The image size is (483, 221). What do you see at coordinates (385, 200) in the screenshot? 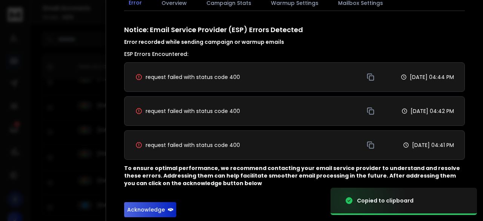
I see `div: Copied to clipboard` at bounding box center [385, 200].